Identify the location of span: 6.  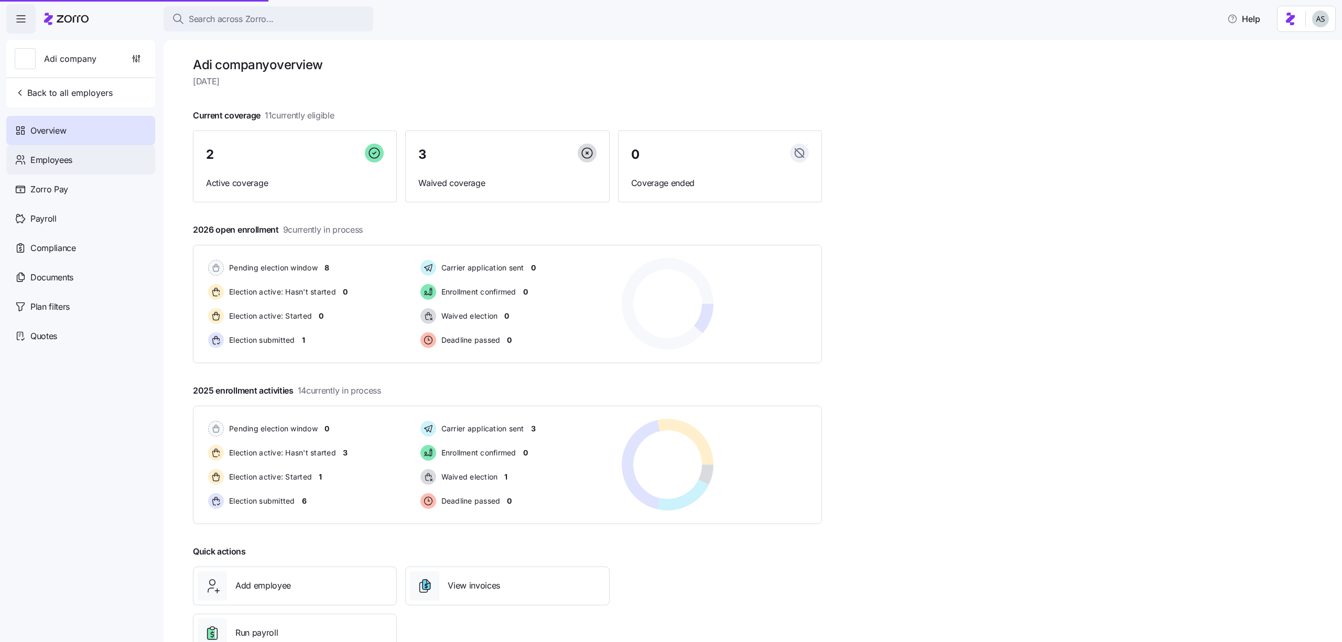
(304, 501).